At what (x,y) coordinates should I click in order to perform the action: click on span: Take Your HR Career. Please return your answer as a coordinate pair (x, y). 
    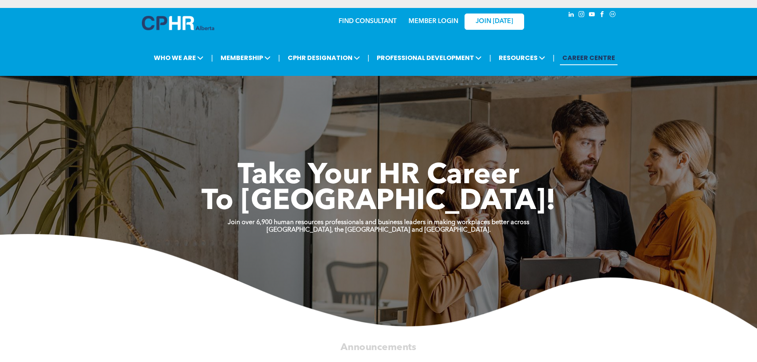
    Looking at the image, I should click on (378, 176).